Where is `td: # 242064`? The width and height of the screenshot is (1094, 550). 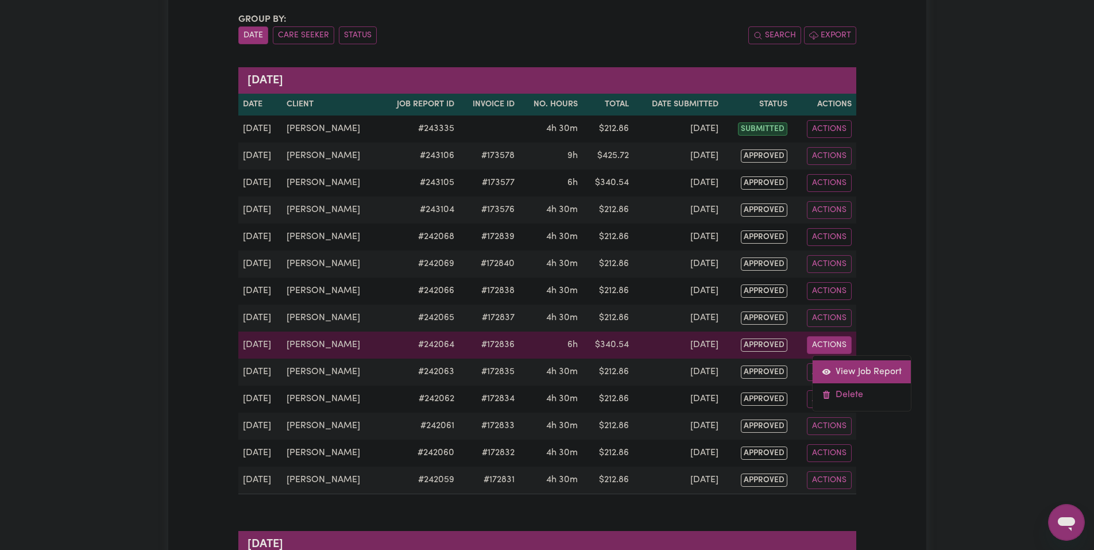 td: # 242064 is located at coordinates (419, 345).